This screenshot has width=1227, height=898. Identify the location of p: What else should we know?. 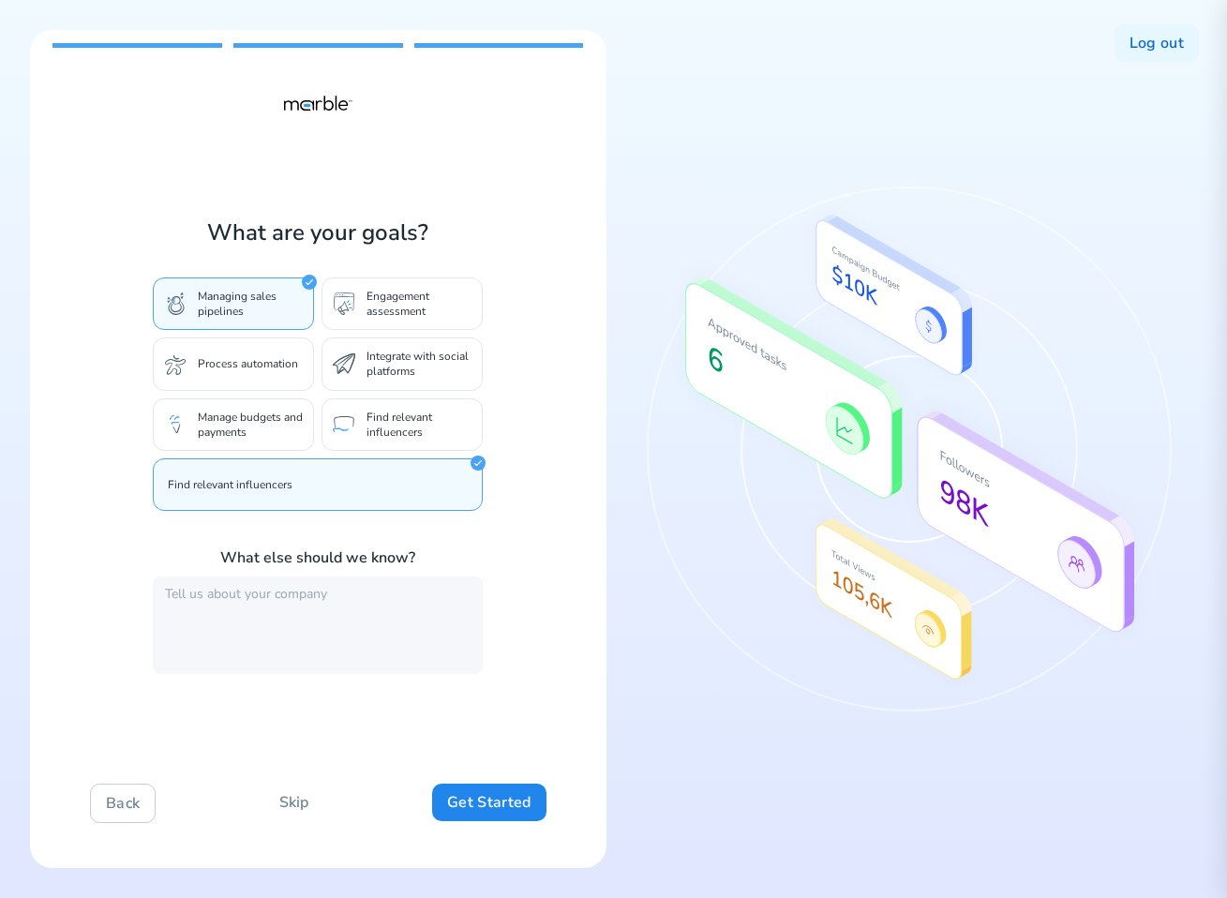
(318, 559).